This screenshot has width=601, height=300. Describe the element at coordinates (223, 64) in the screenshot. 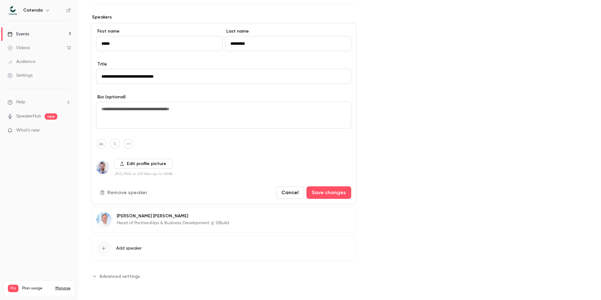

I see `label: Title` at that location.